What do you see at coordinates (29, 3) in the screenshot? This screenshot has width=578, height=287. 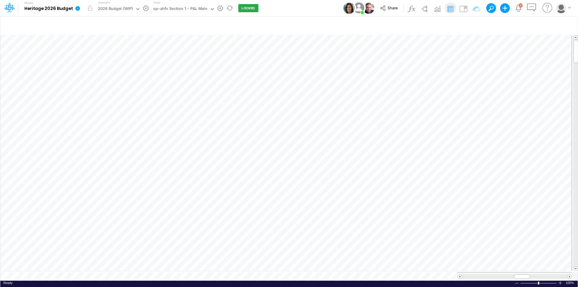 I see `label: Model` at bounding box center [29, 3].